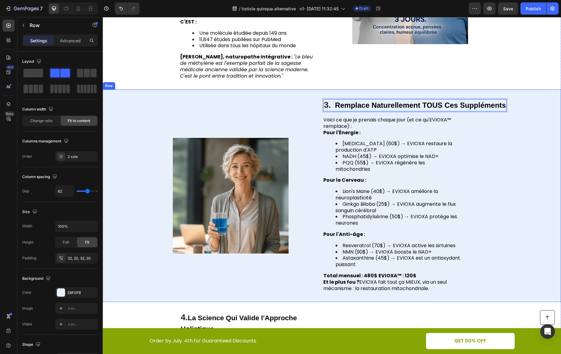 This screenshot has height=354, width=561. I want to click on p: Advanced, so click(70, 41).